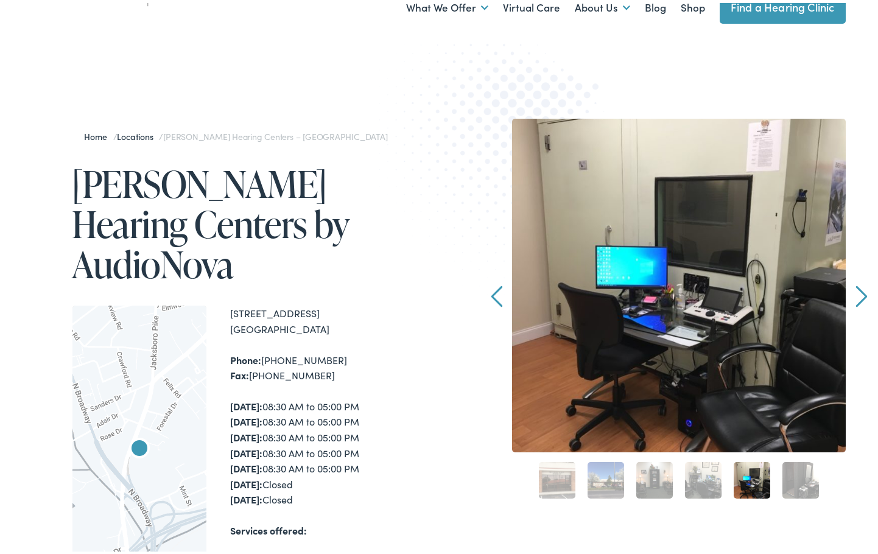 This screenshot has height=554, width=878. I want to click on strong: Phone:, so click(246, 357).